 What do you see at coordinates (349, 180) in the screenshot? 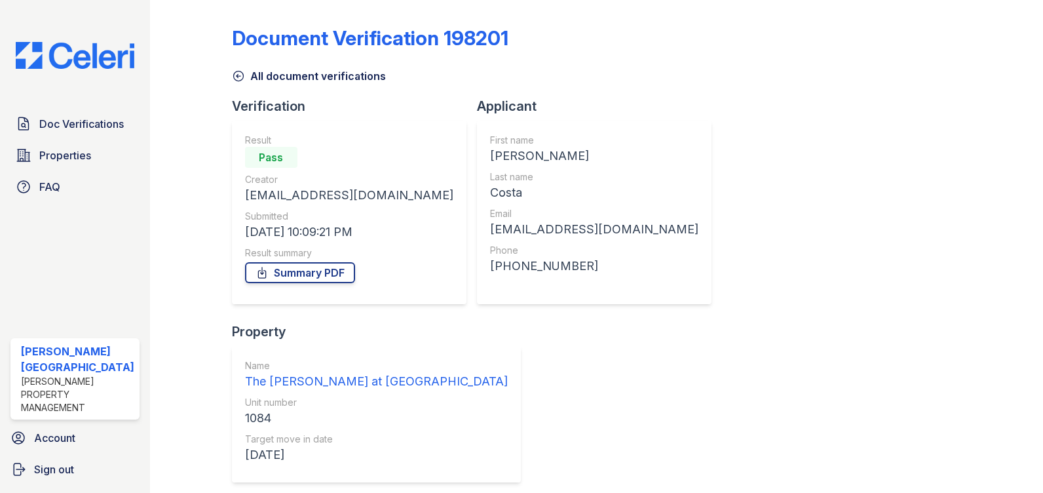
I see `div: Creator` at bounding box center [349, 180].